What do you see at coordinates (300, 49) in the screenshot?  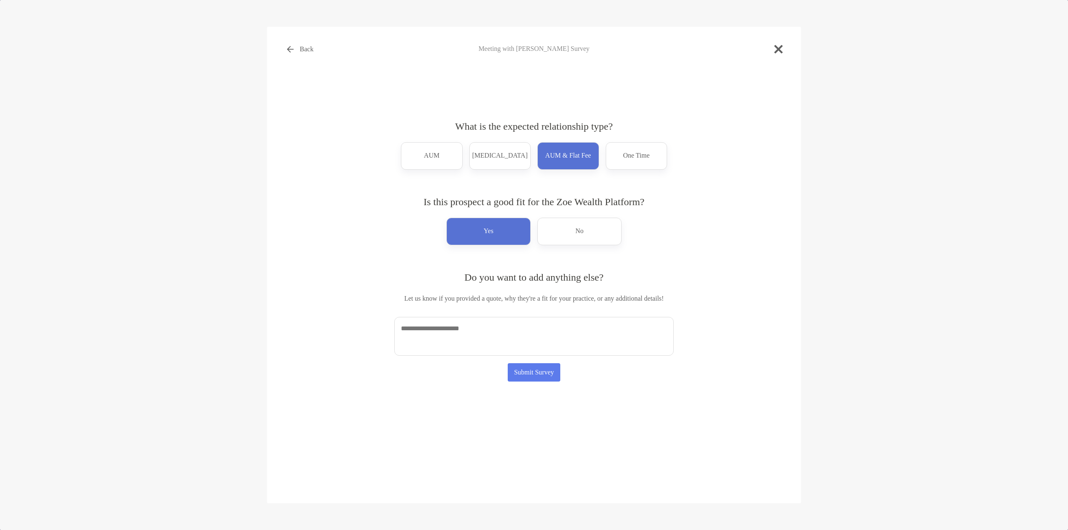 I see `button: Back` at bounding box center [300, 49].